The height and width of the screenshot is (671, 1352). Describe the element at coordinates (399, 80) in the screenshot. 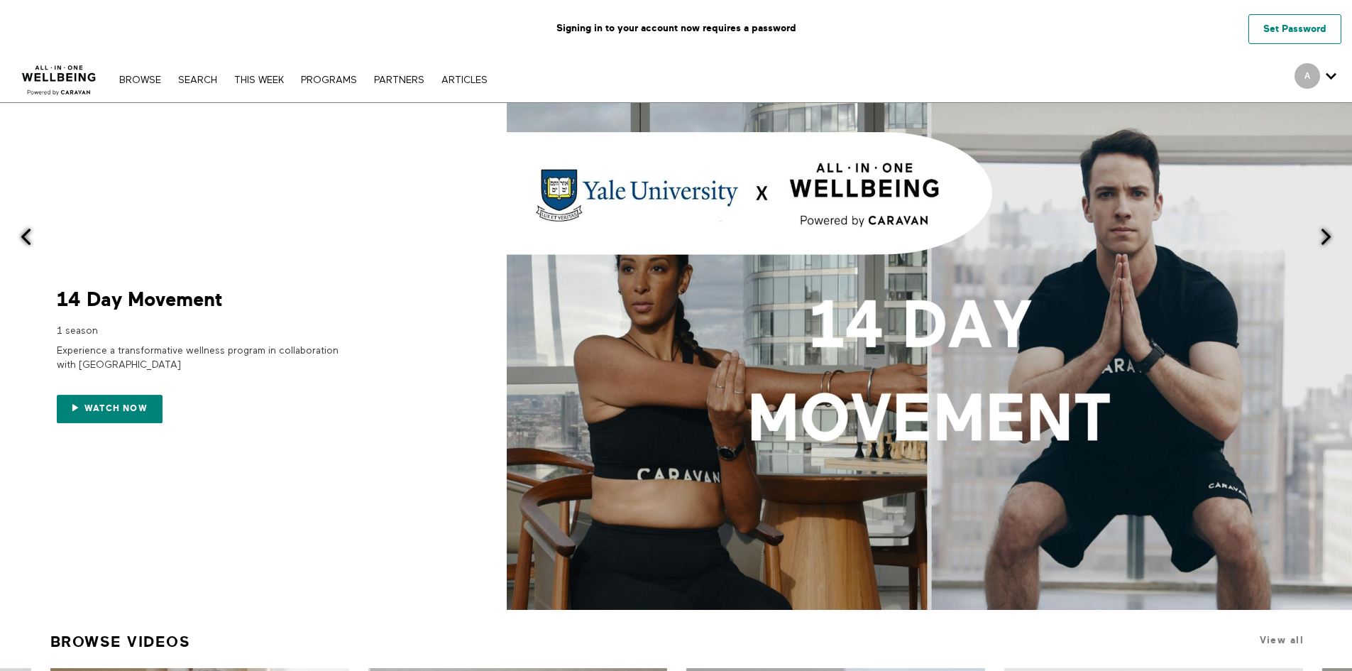

I see `a: PARTNERS` at that location.